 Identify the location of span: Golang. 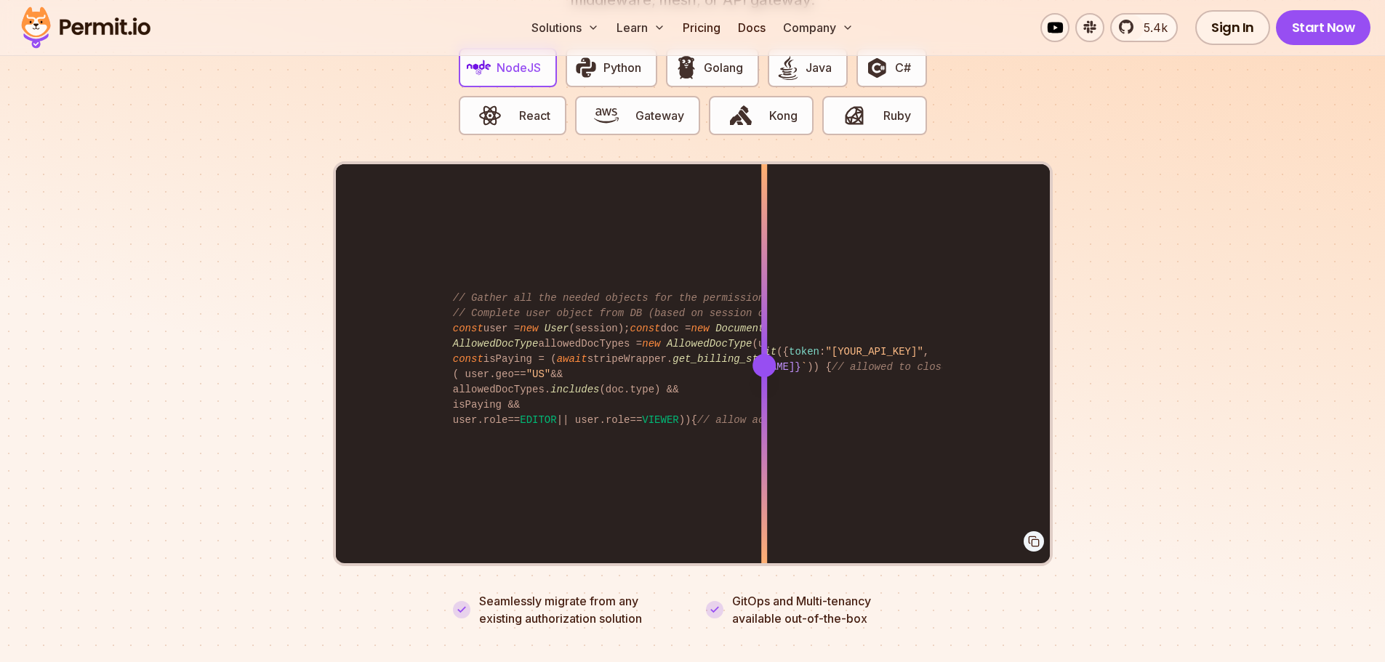
(723, 68).